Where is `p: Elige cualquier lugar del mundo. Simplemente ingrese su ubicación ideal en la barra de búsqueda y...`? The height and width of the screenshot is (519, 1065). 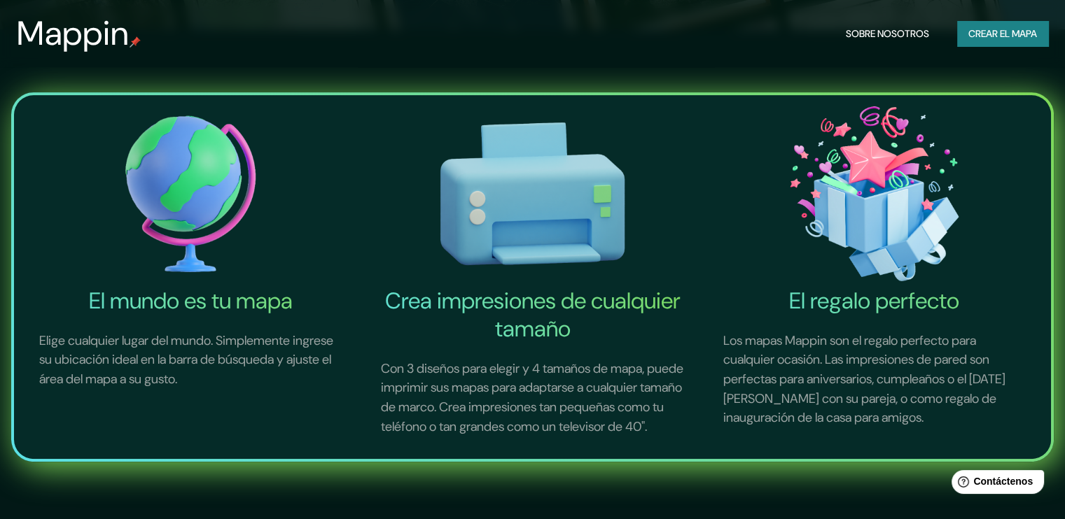 p: Elige cualquier lugar del mundo. Simplemente ingrese su ubicación ideal en la barra de búsqueda y... is located at coordinates (190, 361).